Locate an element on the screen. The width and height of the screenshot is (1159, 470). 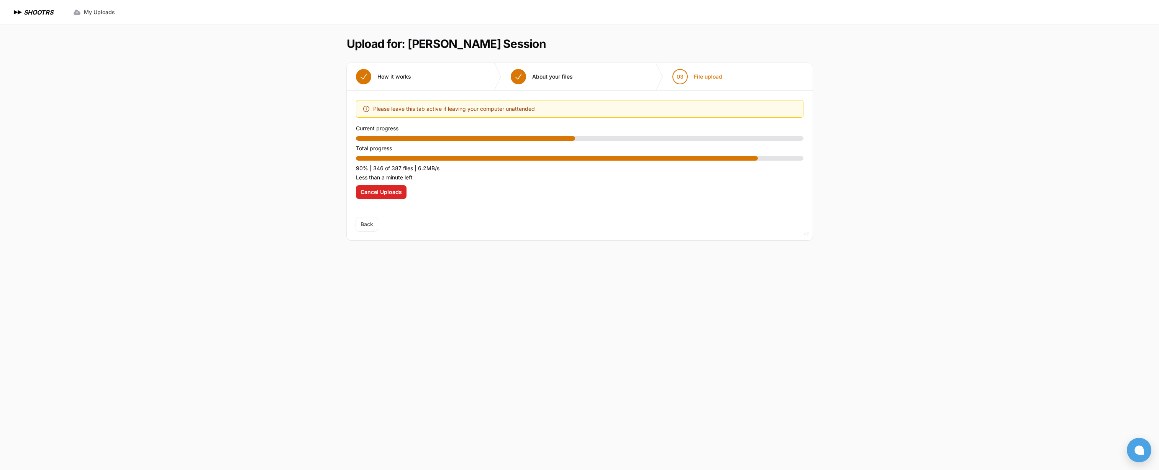
span: File upload is located at coordinates (708, 77).